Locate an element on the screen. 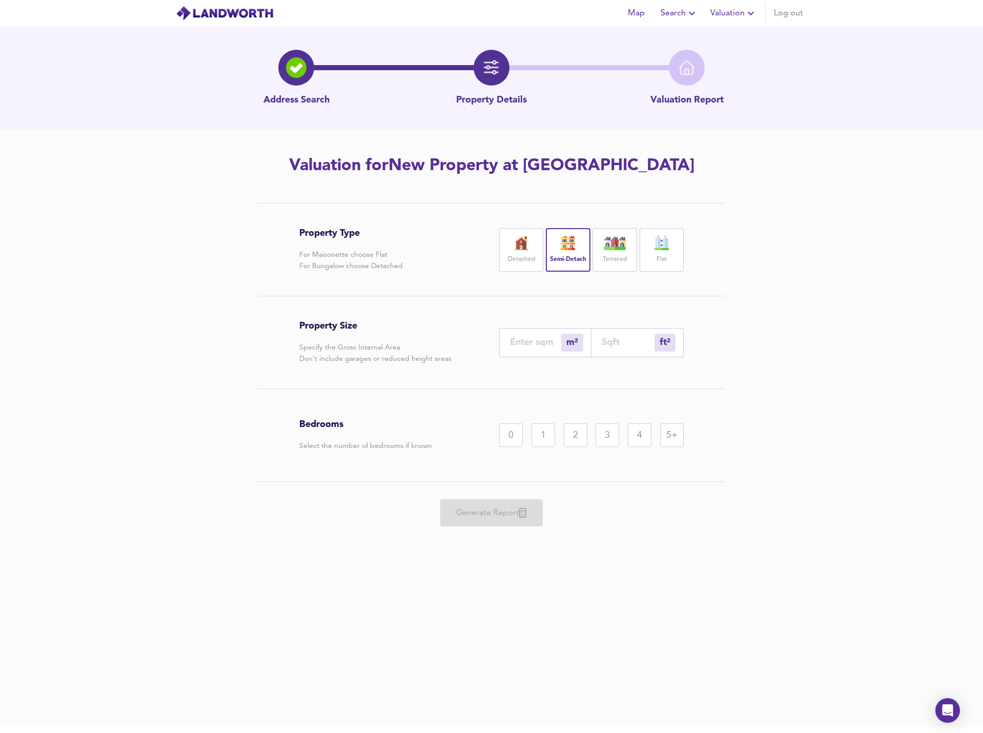 This screenshot has width=983, height=733. img: home-icon is located at coordinates (687, 68).